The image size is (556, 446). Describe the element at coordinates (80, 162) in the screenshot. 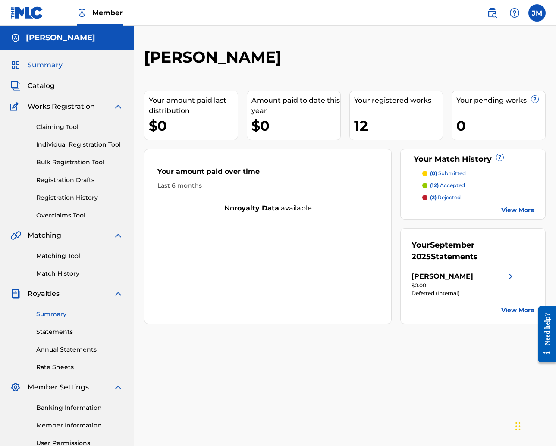

I see `a: Bulk Registration Tool` at that location.